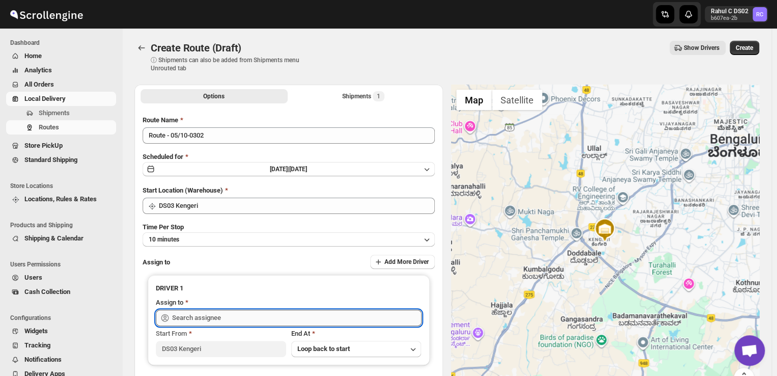  What do you see at coordinates (61, 360) in the screenshot?
I see `button: Notifications` at bounding box center [61, 360].